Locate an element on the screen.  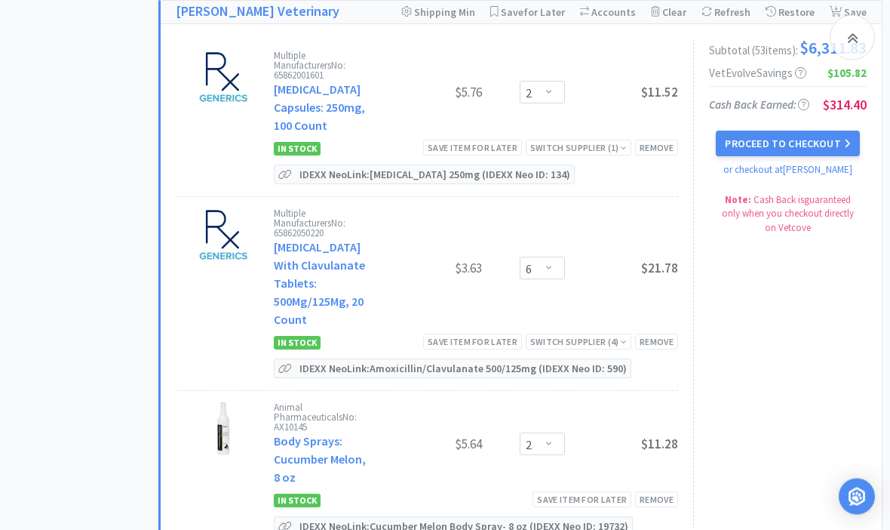
span: $6,311.83 is located at coordinates (833, 48).